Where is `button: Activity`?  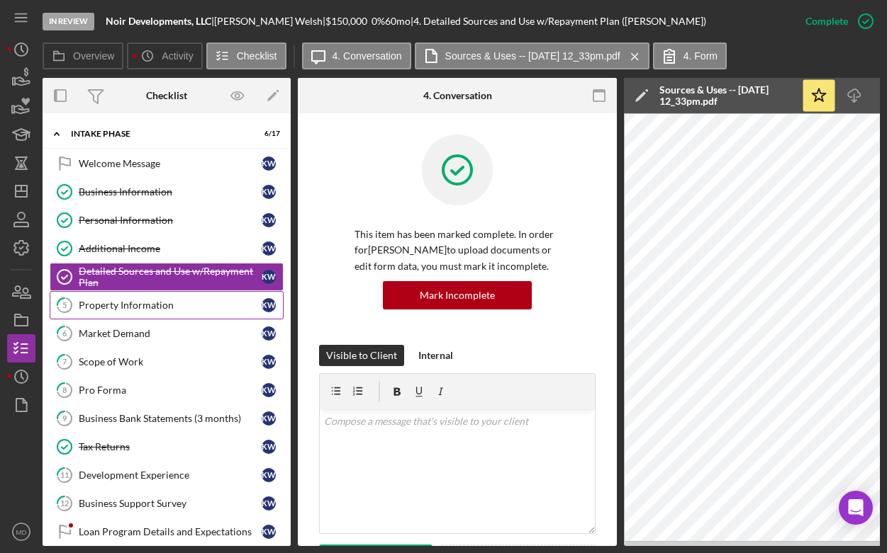 button: Activity is located at coordinates (164, 56).